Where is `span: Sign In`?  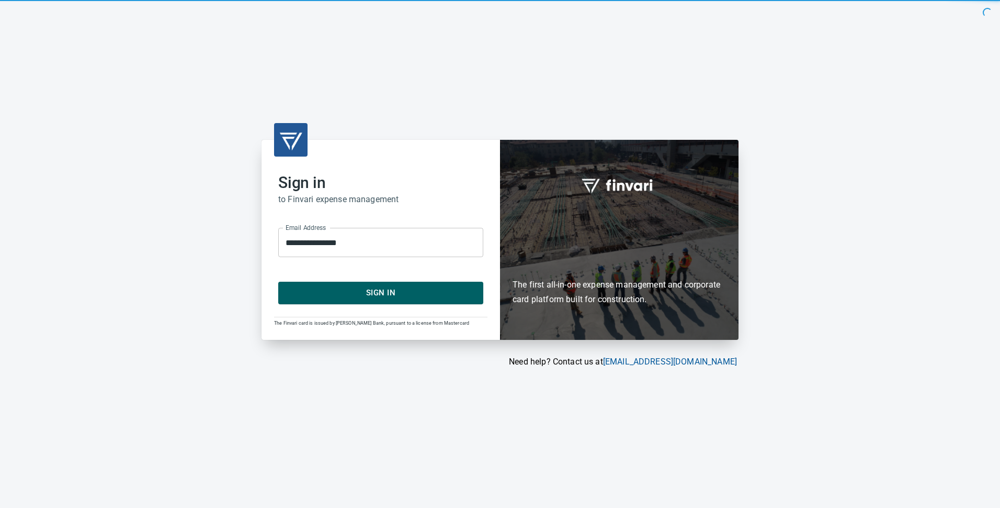 span: Sign In is located at coordinates (381, 292).